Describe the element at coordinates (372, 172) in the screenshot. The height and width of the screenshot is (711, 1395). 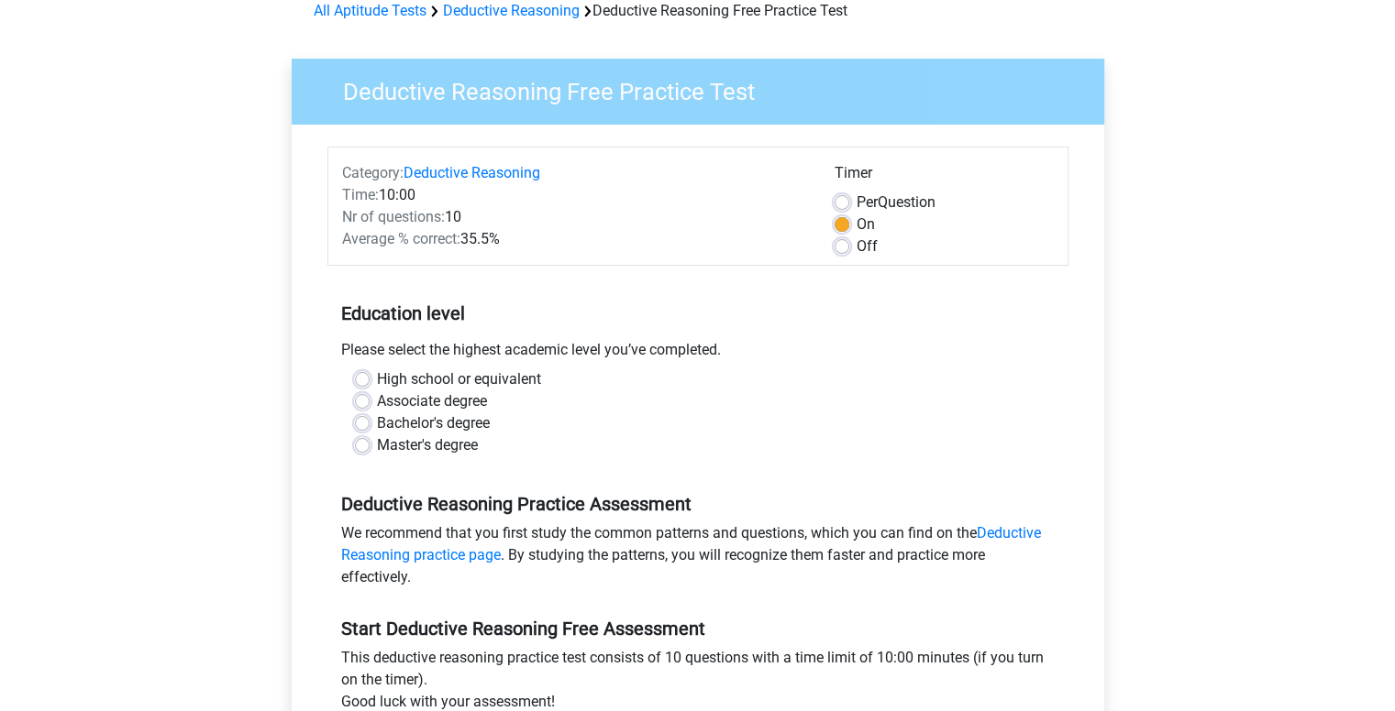
I see `span: Category:` at that location.